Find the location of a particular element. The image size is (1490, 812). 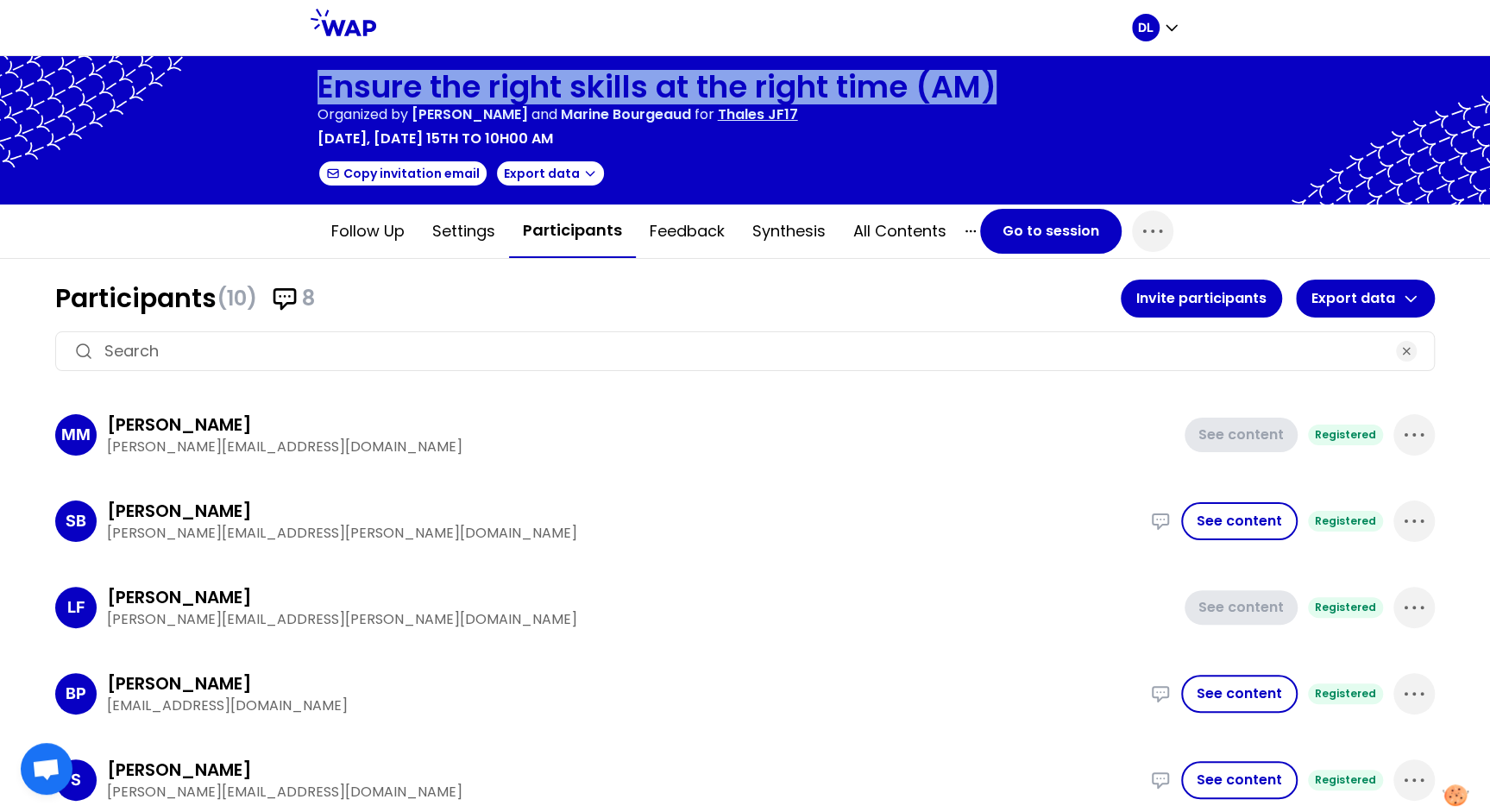

p: for is located at coordinates (704, 115).